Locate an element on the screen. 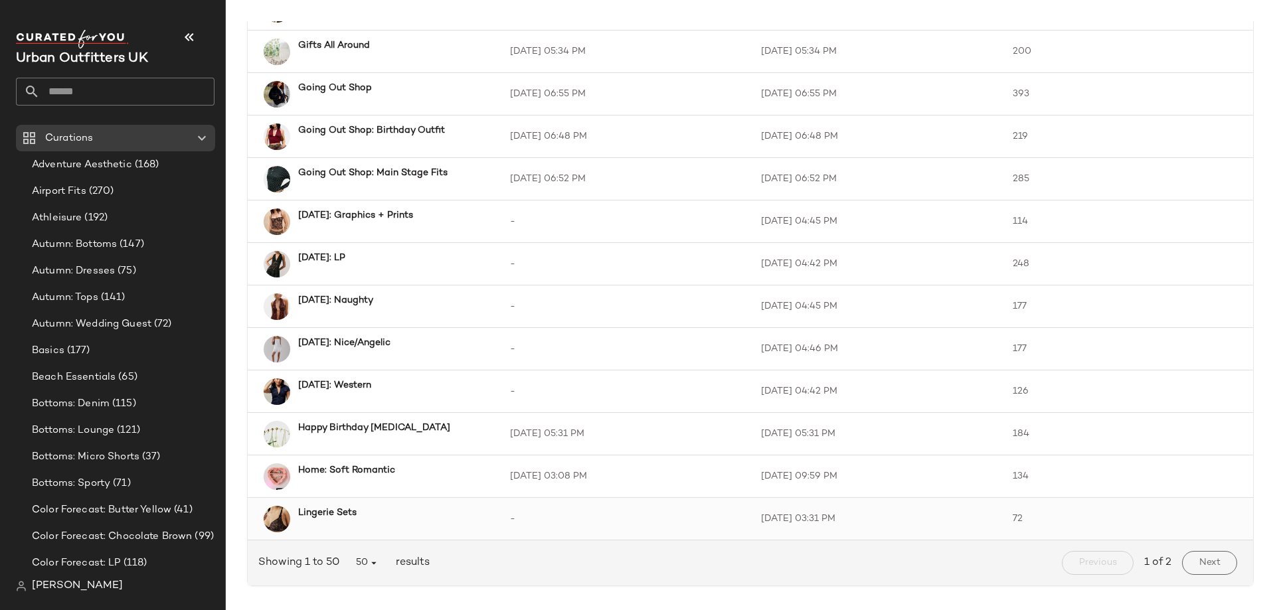  b: Going Out Shop: Main Stage Fits is located at coordinates (373, 173).